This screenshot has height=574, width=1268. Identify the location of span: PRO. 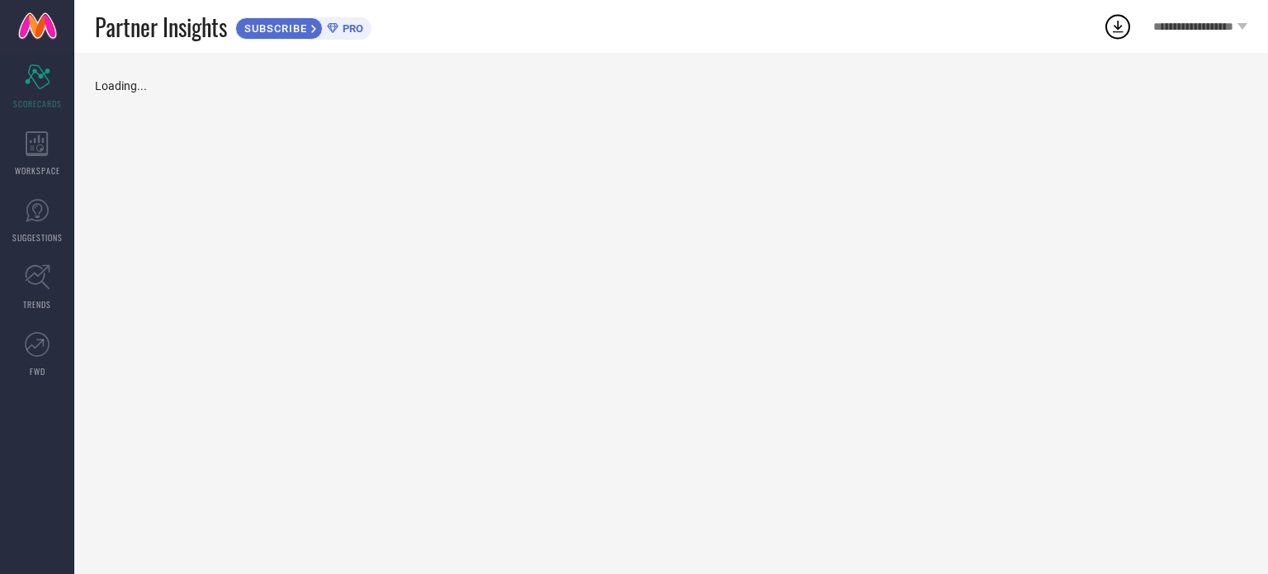
(351, 28).